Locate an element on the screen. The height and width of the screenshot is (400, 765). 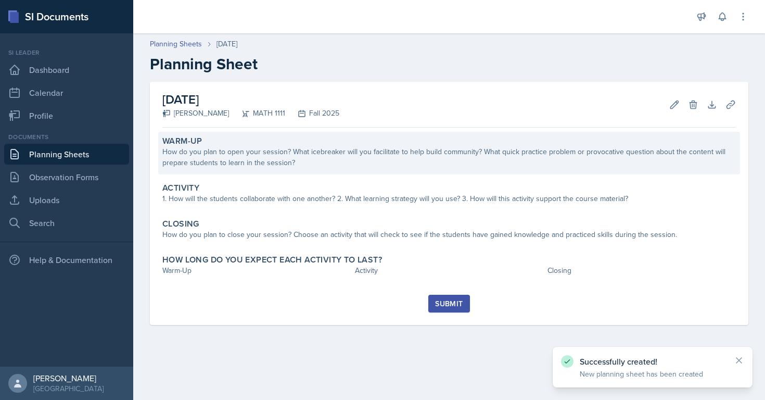
label: Activity is located at coordinates (181, 188).